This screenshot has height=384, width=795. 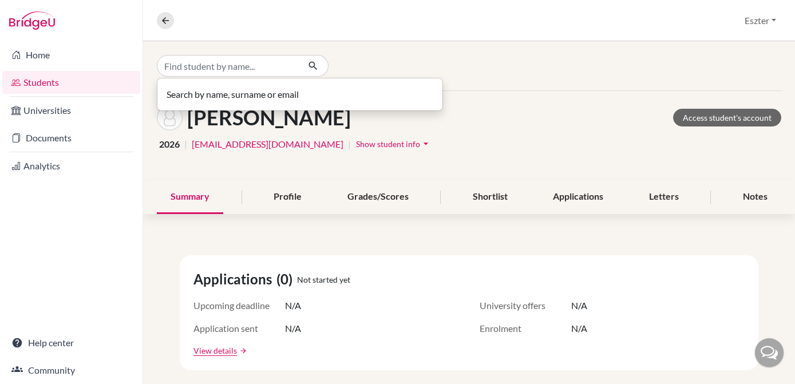 I want to click on i: arrow_drop_down, so click(x=426, y=144).